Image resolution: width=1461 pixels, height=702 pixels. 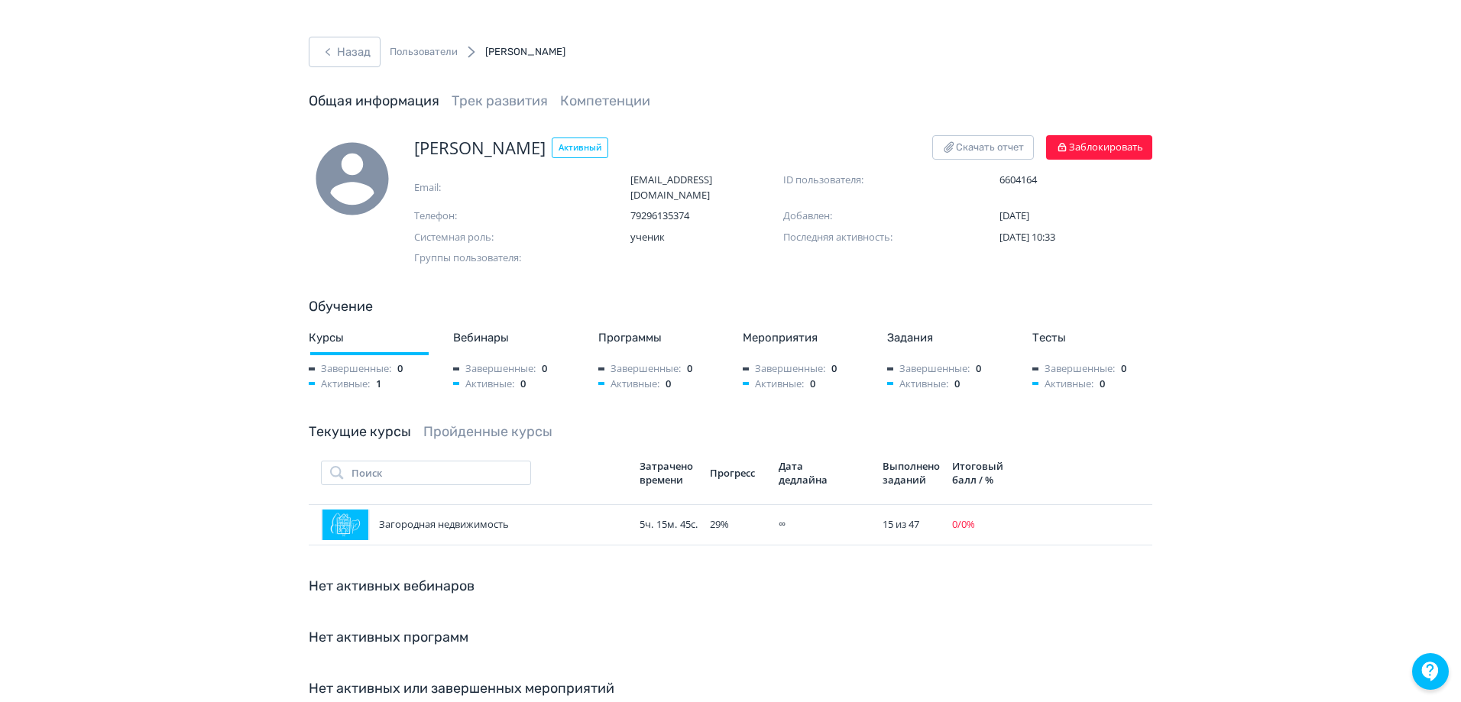 What do you see at coordinates (475, 258) in the screenshot?
I see `span: Группы пользователя:` at bounding box center [475, 258].